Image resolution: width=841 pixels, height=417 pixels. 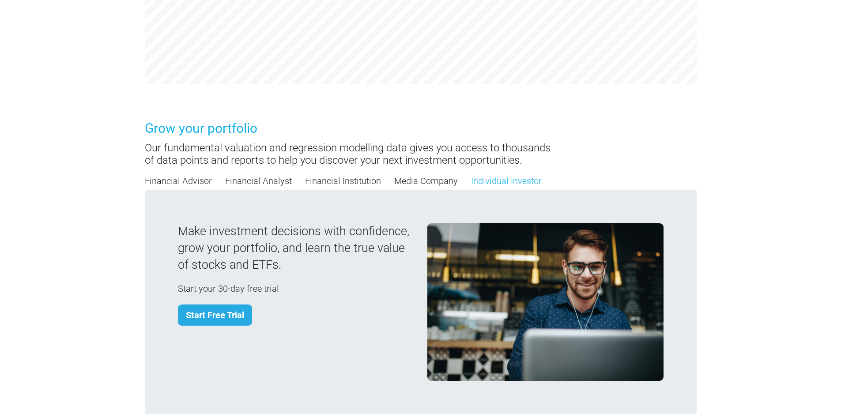 I want to click on h4: Start your 30-day free trial, so click(x=296, y=289).